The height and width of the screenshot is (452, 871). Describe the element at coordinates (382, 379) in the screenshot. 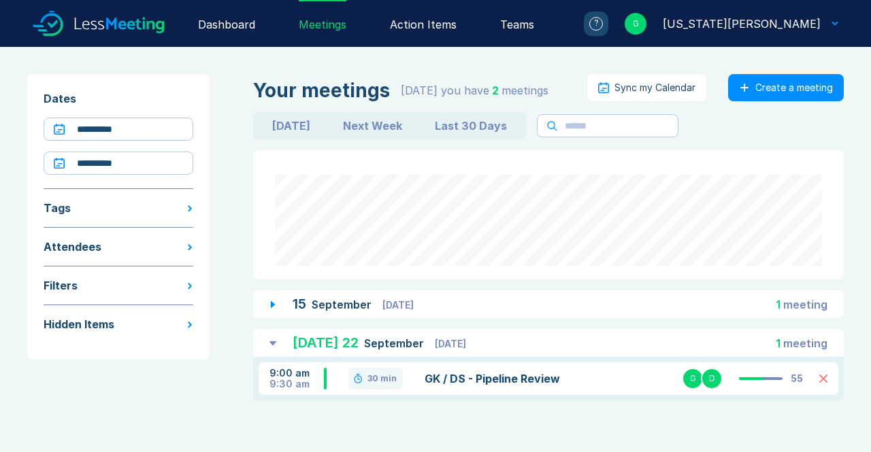

I see `div: 30 min` at that location.